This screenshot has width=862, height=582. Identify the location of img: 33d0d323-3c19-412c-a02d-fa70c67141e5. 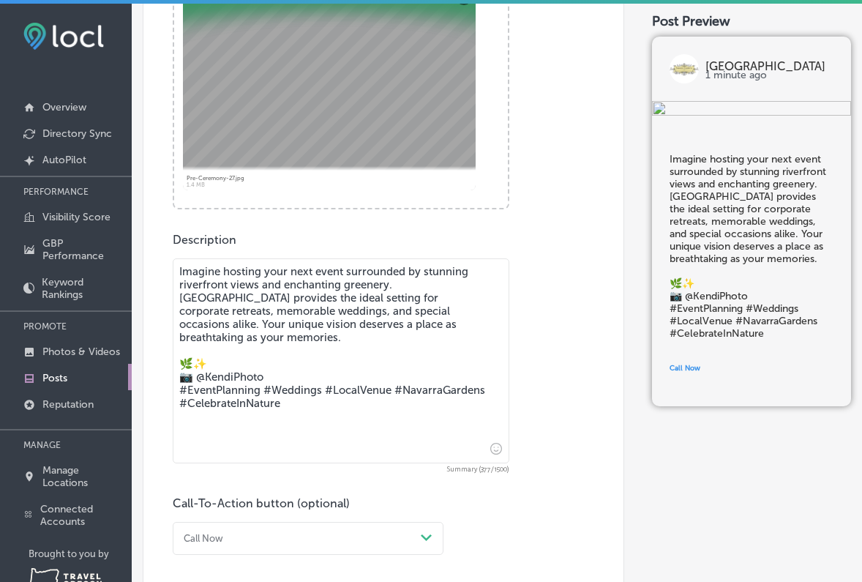
(751, 108).